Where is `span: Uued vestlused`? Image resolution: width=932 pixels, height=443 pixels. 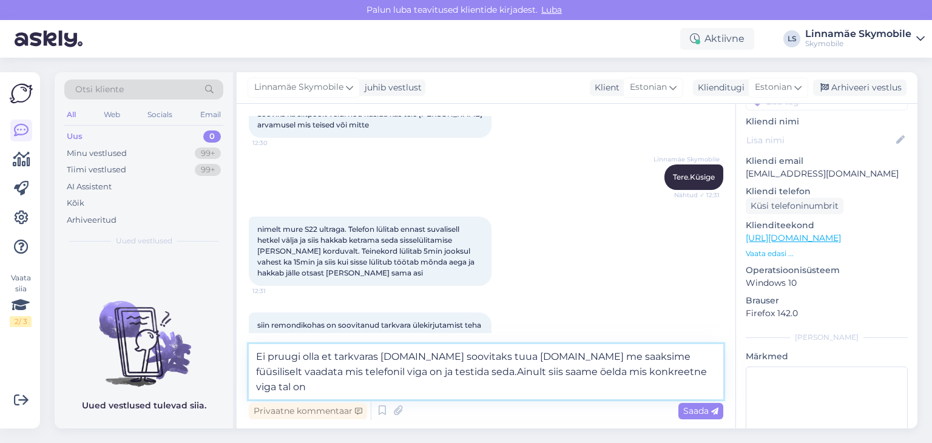 span: Uued vestlused is located at coordinates (144, 241).